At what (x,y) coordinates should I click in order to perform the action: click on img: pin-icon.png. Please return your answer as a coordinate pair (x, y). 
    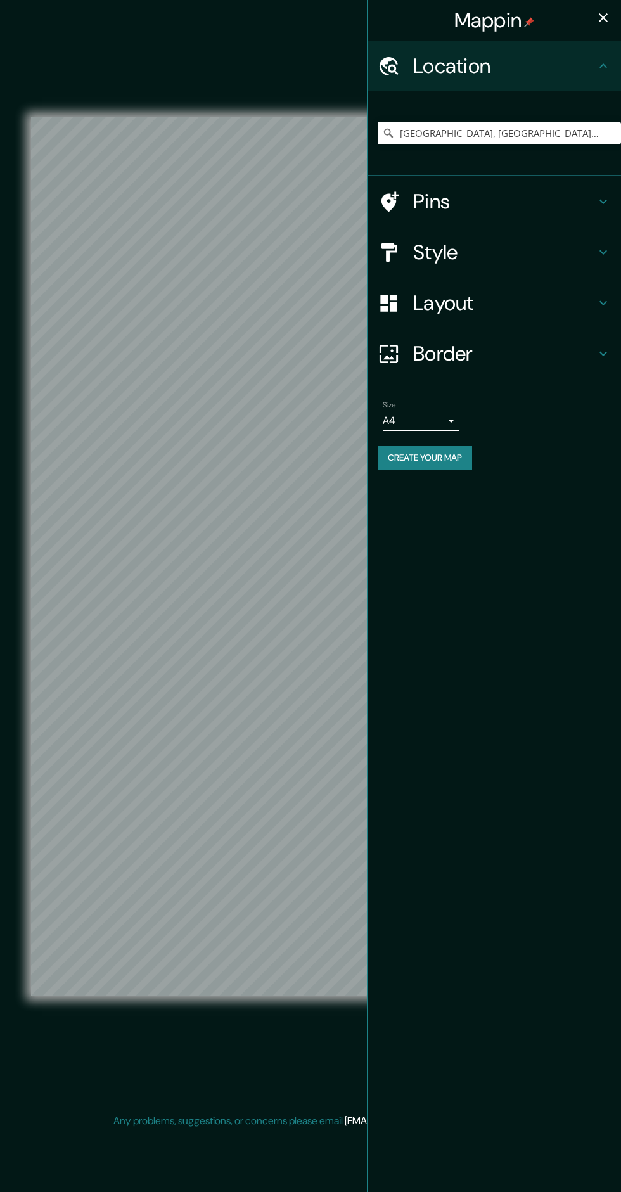
    Looking at the image, I should click on (529, 22).